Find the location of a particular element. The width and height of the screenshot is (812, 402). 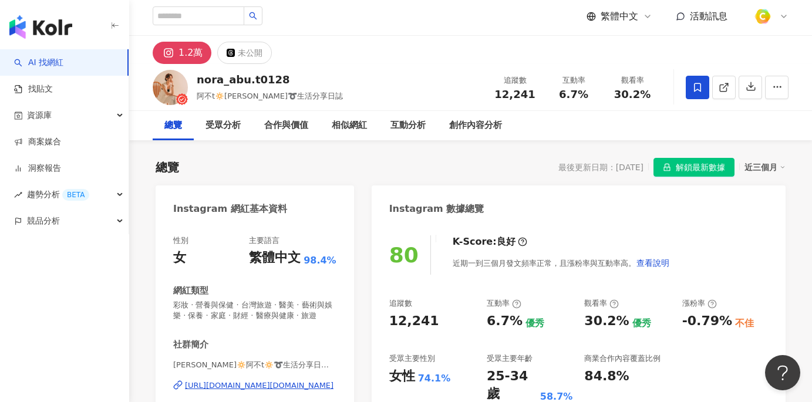

span: 競品分析 is located at coordinates (43, 221).